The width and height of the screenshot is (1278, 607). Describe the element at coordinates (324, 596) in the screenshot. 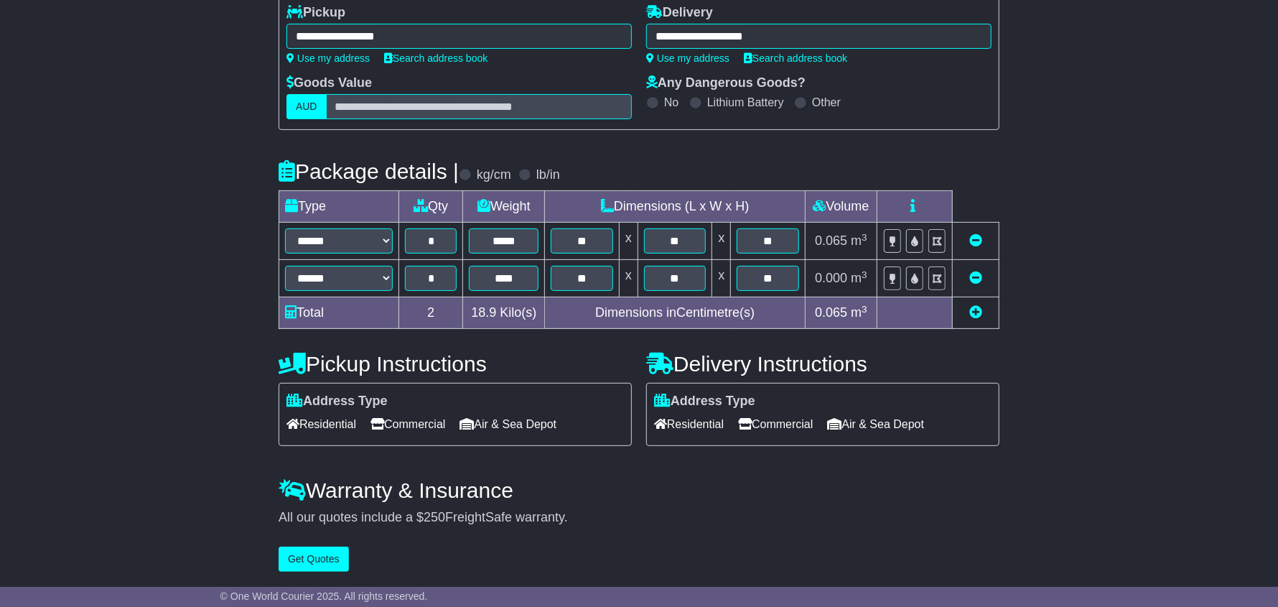

I see `span: © One World Courier 2025. All rights reserved.` at that location.